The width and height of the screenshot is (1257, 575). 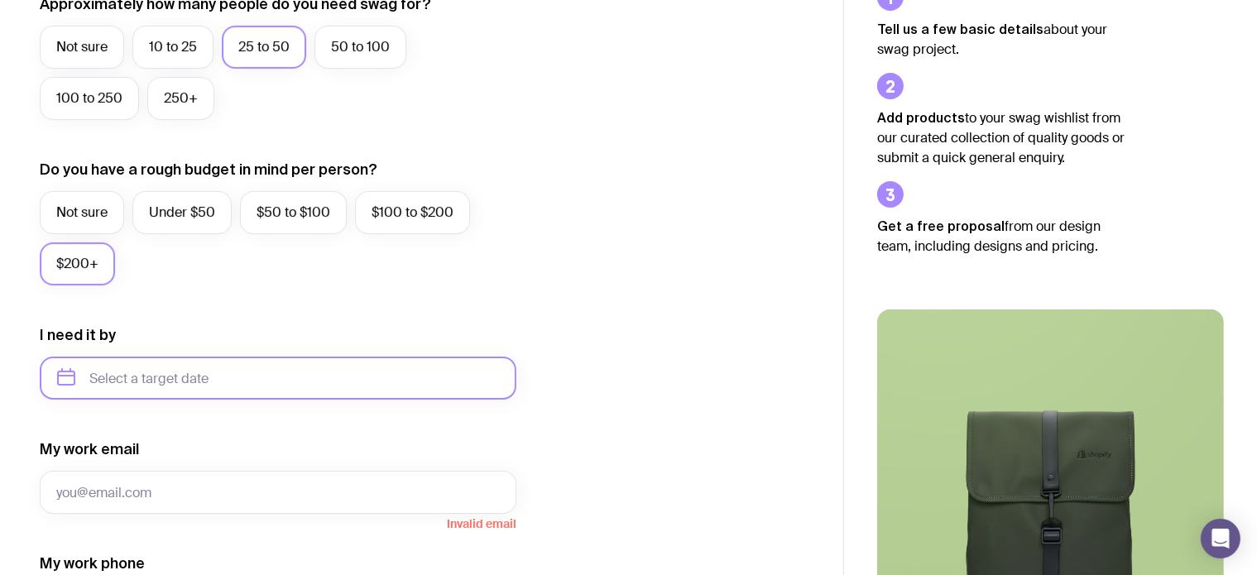 I want to click on strong: Tell us a few basic details, so click(x=960, y=29).